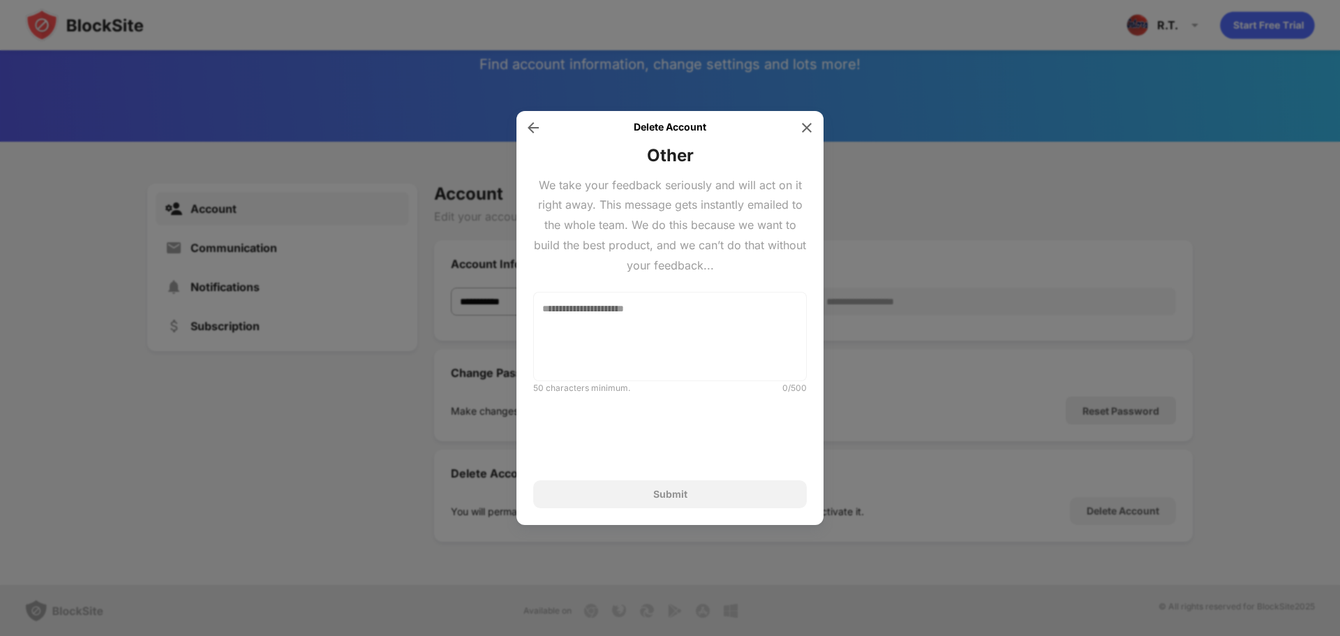  Describe the element at coordinates (794, 388) in the screenshot. I see `div: 0 / 500` at that location.